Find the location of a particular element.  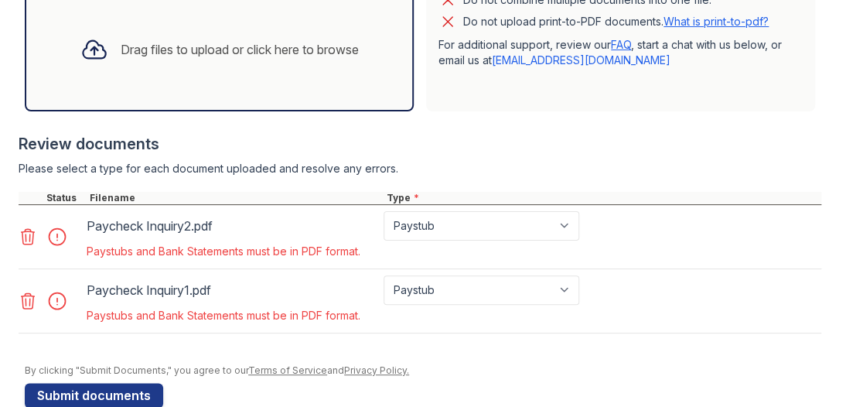

p: For additional support, review our , start a chat with us below, or email us at is located at coordinates (620, 53).